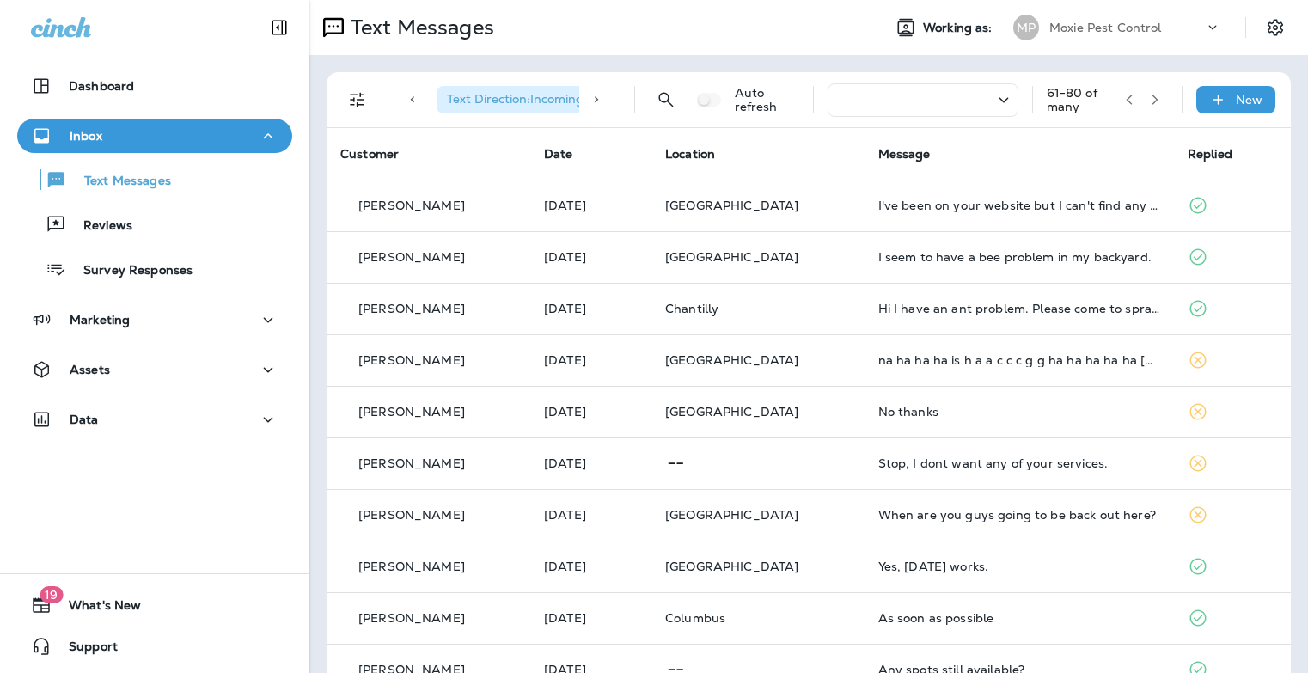  Describe the element at coordinates (100, 320) in the screenshot. I see `p: Marketing` at that location.